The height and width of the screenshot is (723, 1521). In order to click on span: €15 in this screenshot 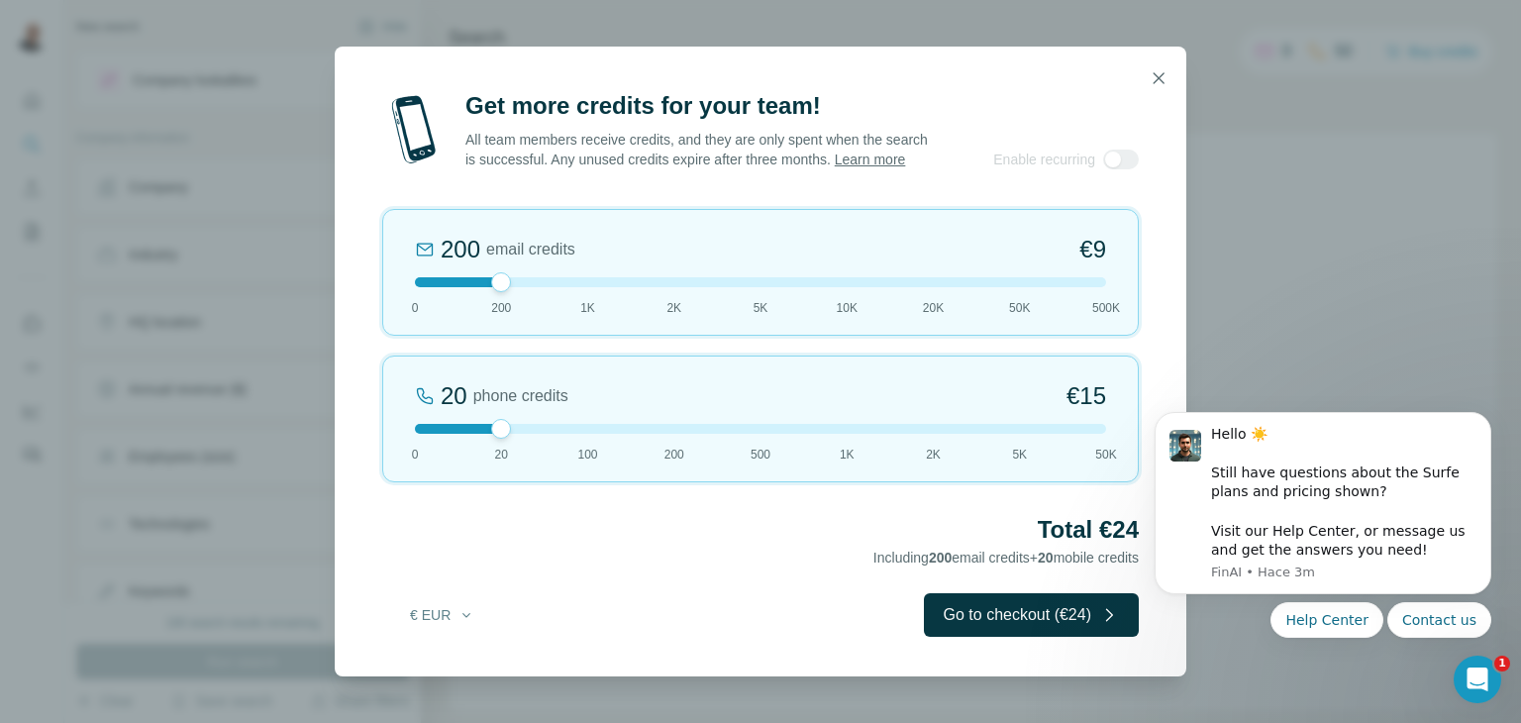, I will do `click(1086, 396)`.